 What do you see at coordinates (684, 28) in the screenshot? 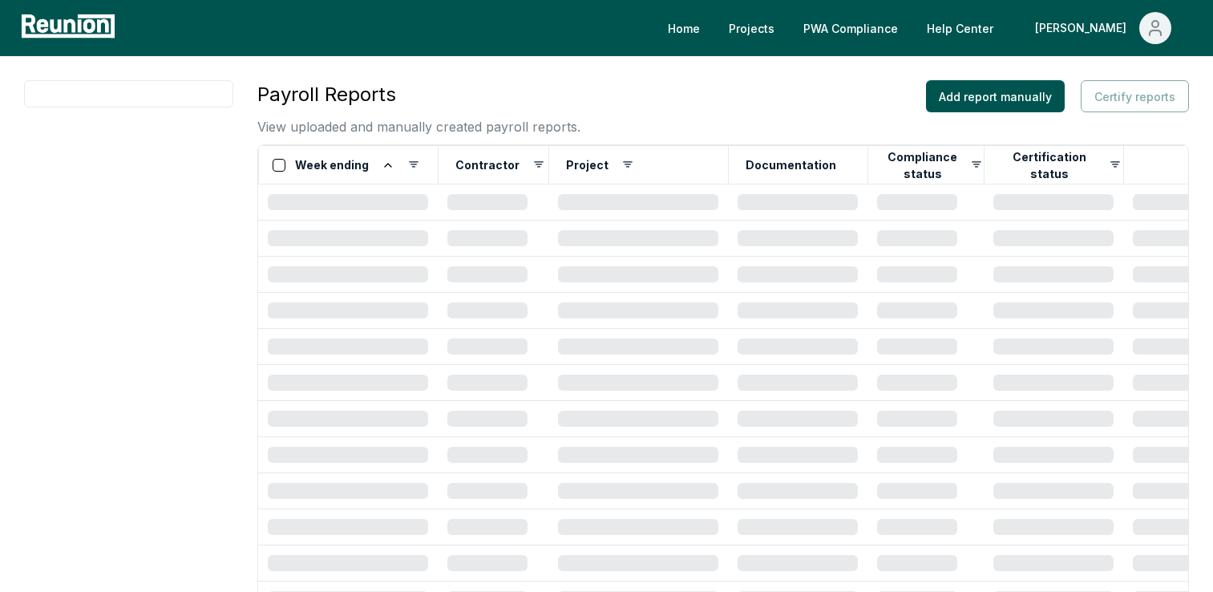
I see `a: Home` at bounding box center [684, 28].